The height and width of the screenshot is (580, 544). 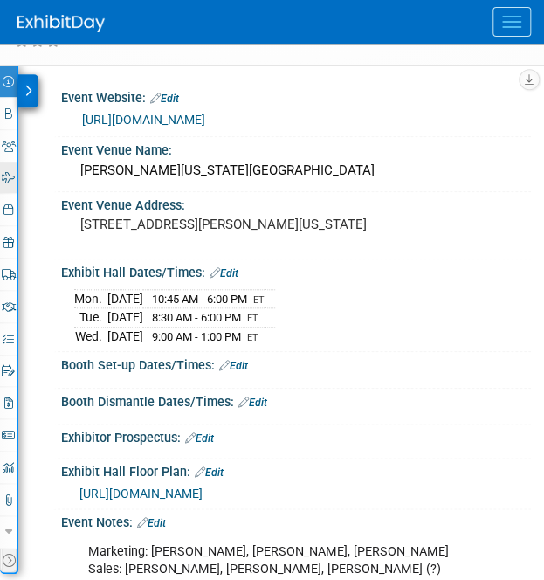 What do you see at coordinates (296, 520) in the screenshot?
I see `div: Event Notes:` at bounding box center [296, 520].